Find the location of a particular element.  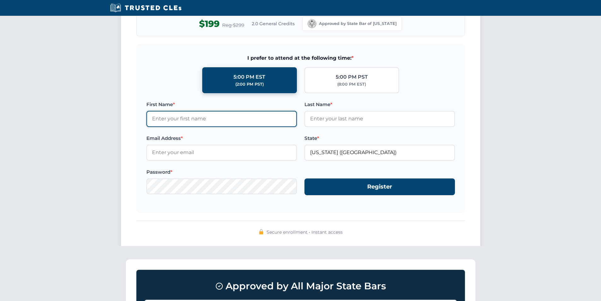

span: Secure enrollment • Instant access is located at coordinates (304, 232).